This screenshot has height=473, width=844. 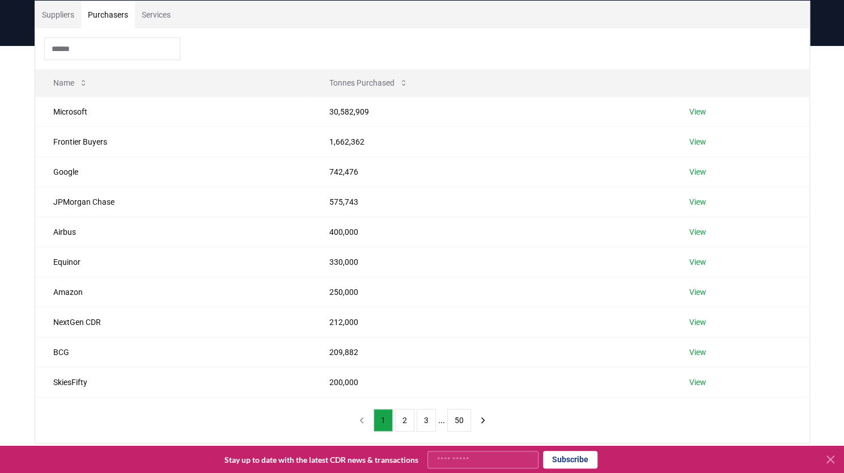 What do you see at coordinates (173, 351) in the screenshot?
I see `td: BCG` at bounding box center [173, 351].